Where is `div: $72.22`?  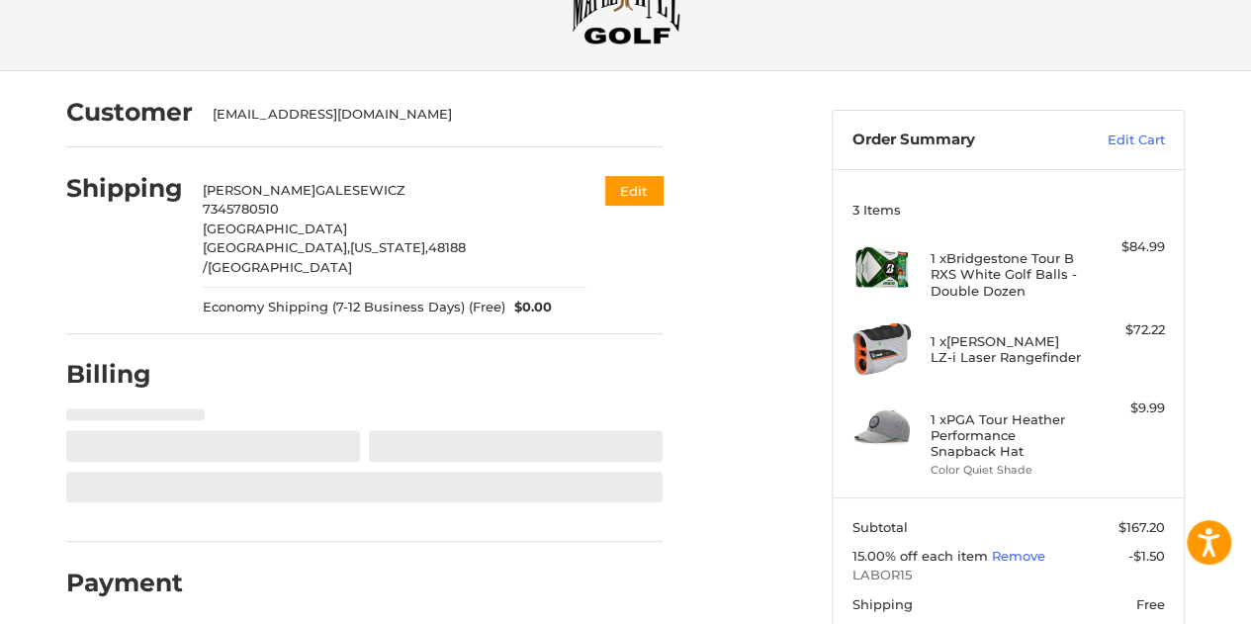
div: $72.22 is located at coordinates (1125, 330).